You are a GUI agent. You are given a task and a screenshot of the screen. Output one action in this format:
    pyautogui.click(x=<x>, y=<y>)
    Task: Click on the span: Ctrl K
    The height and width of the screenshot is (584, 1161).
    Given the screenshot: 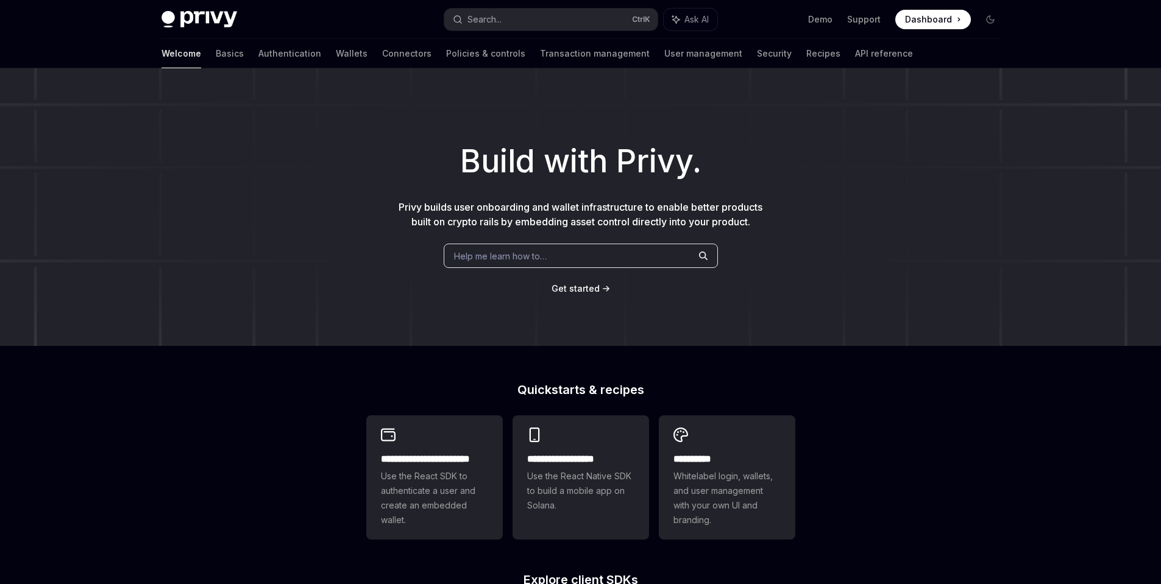 What is the action you would take?
    pyautogui.click(x=641, y=19)
    